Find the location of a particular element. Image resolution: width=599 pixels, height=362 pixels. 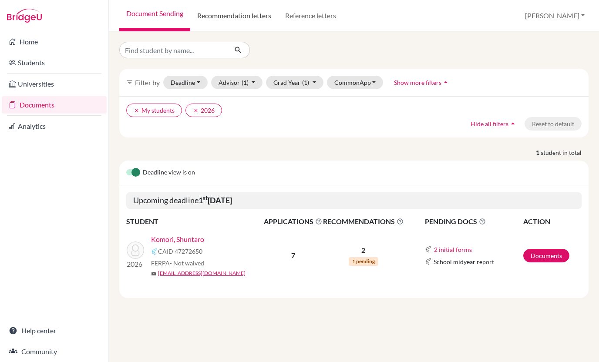

button: CommonApp is located at coordinates (355, 82).